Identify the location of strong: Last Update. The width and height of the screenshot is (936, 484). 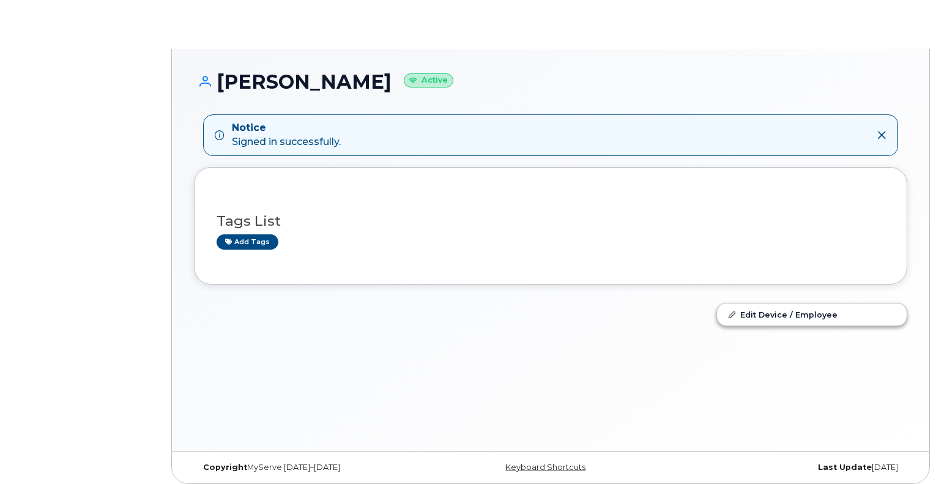
(844, 467).